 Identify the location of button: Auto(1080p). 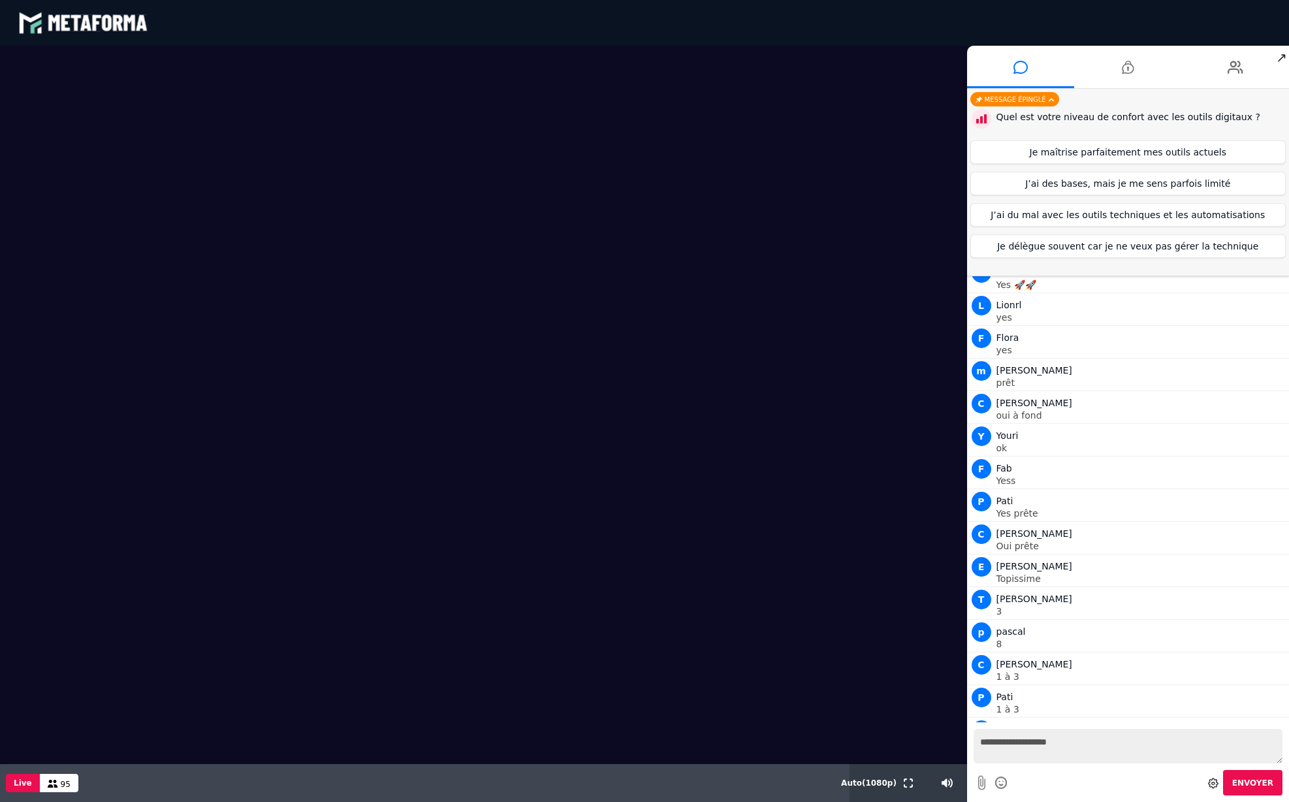
(868, 783).